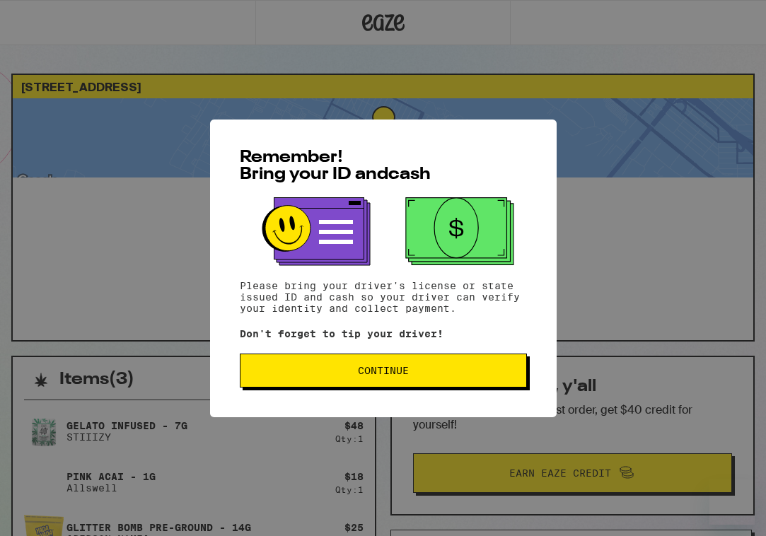  What do you see at coordinates (383, 371) in the screenshot?
I see `span: Continue` at bounding box center [383, 371].